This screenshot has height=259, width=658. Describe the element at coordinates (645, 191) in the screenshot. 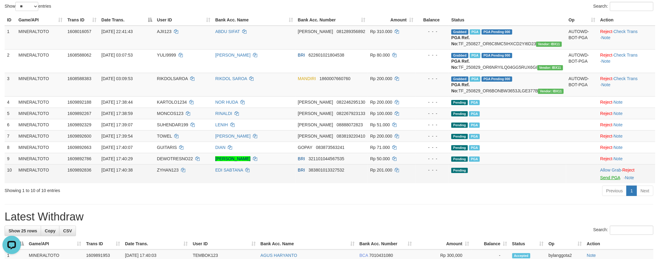

I see `a: Next` at that location.